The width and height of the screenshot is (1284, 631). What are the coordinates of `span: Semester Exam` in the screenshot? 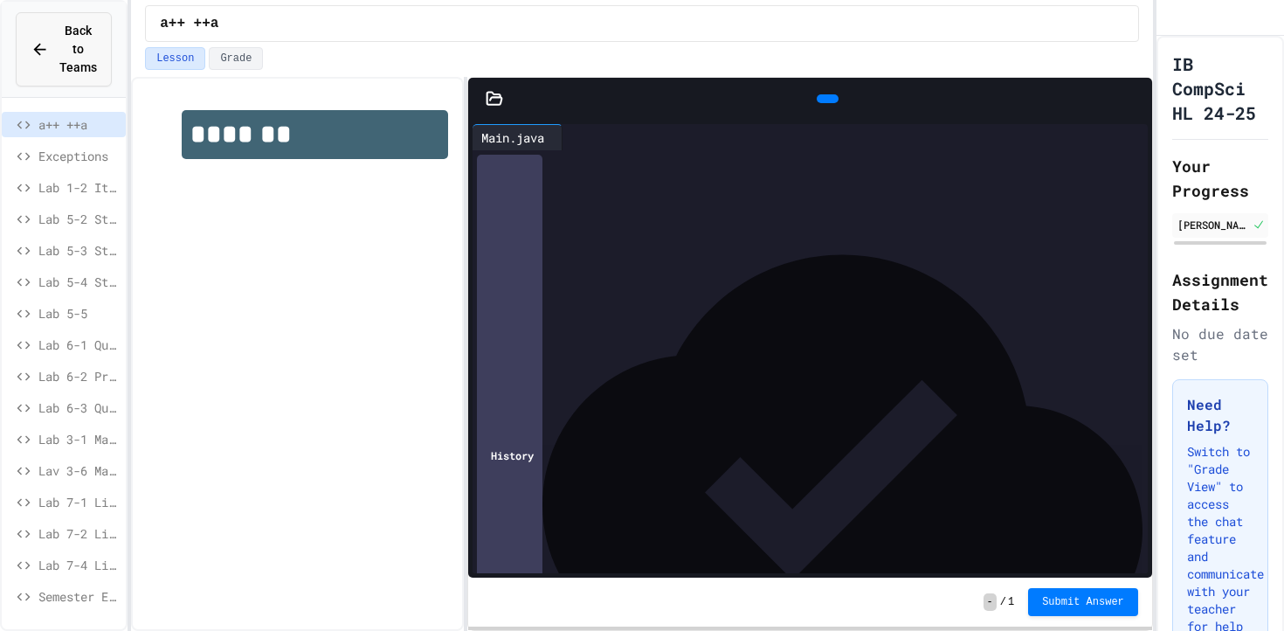 It's located at (79, 596).